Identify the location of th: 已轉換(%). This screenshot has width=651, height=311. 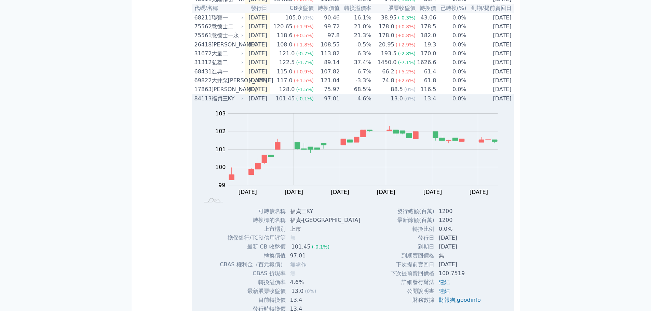
(452, 8).